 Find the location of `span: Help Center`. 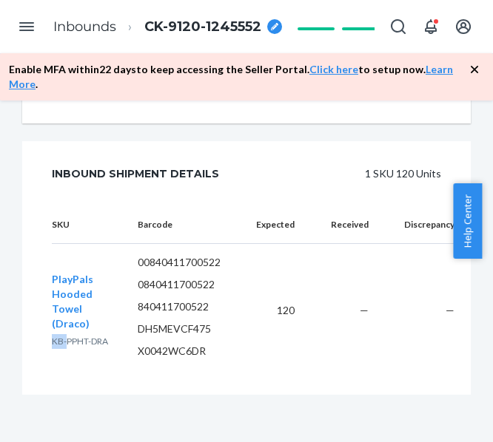

span: Help Center is located at coordinates (467, 221).